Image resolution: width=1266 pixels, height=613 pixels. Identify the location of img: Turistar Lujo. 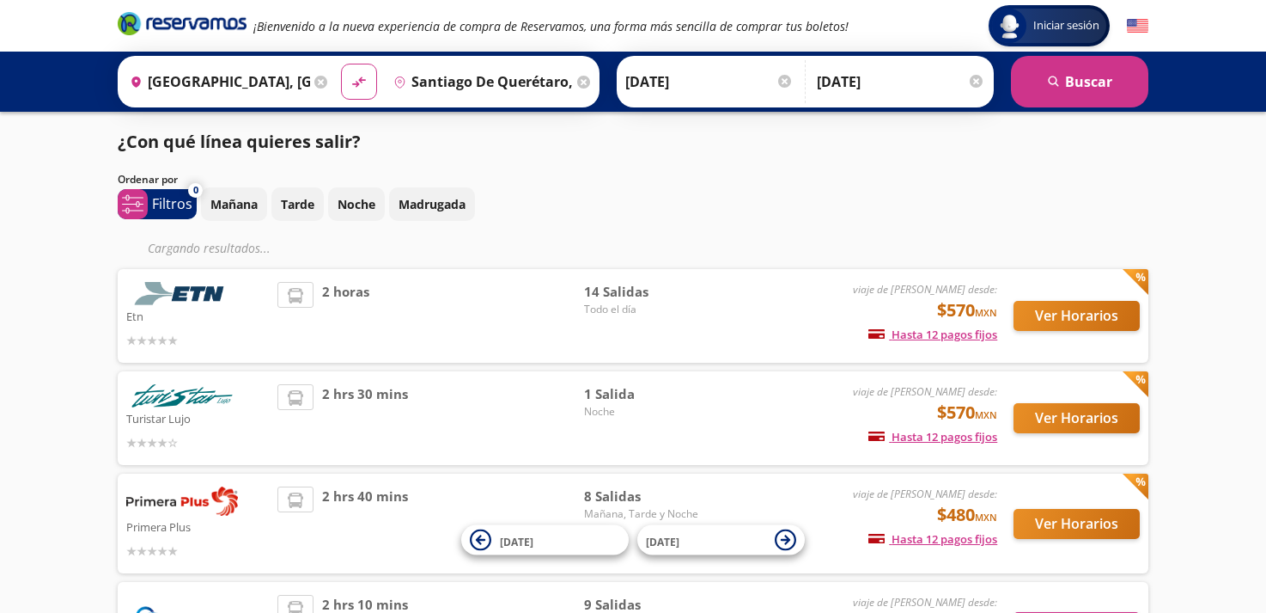
(182, 395).